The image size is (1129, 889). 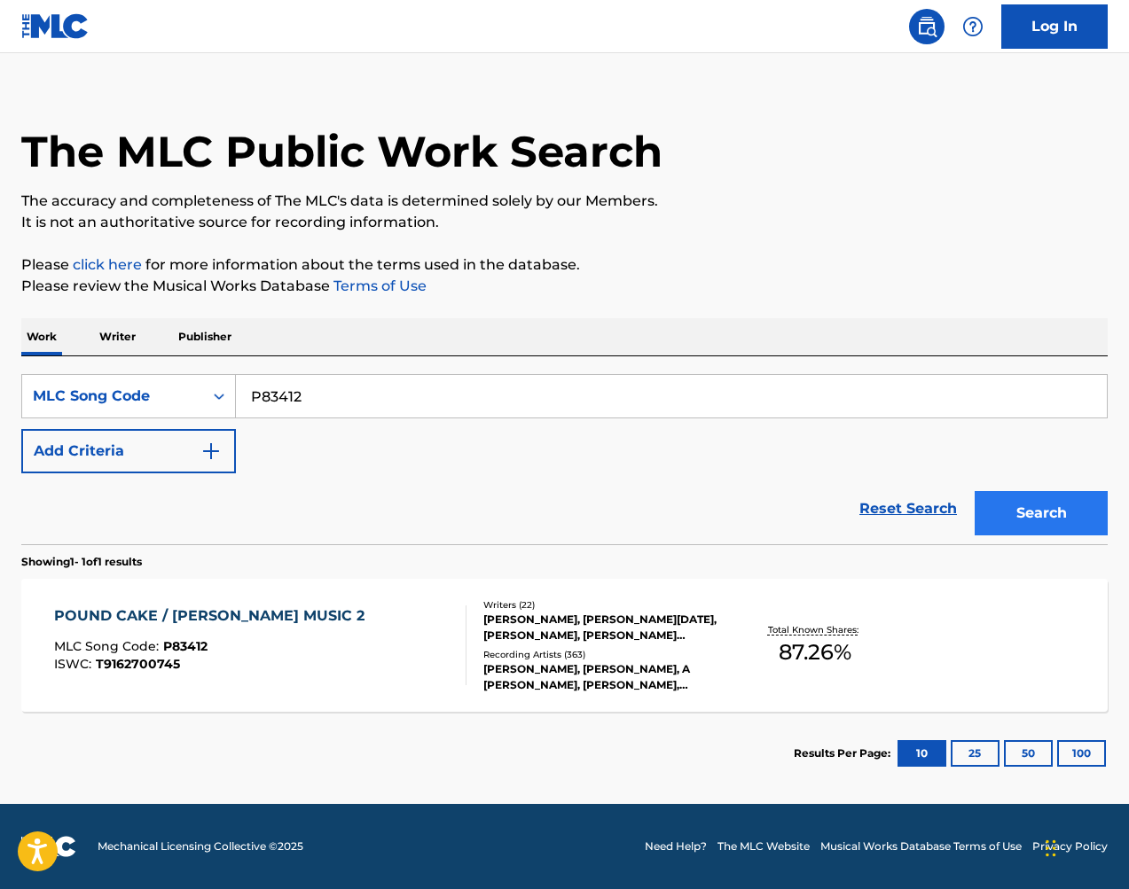 What do you see at coordinates (1069, 847) in the screenshot?
I see `a: Privacy Policy` at bounding box center [1069, 847].